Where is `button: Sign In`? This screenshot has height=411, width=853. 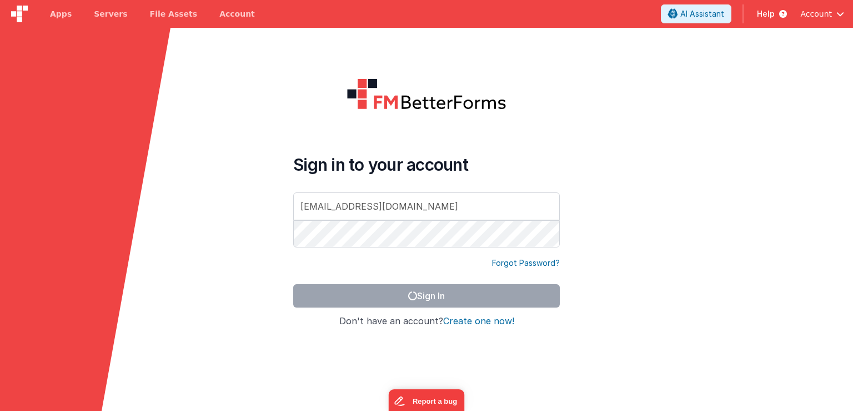 button: Sign In is located at coordinates (427, 296).